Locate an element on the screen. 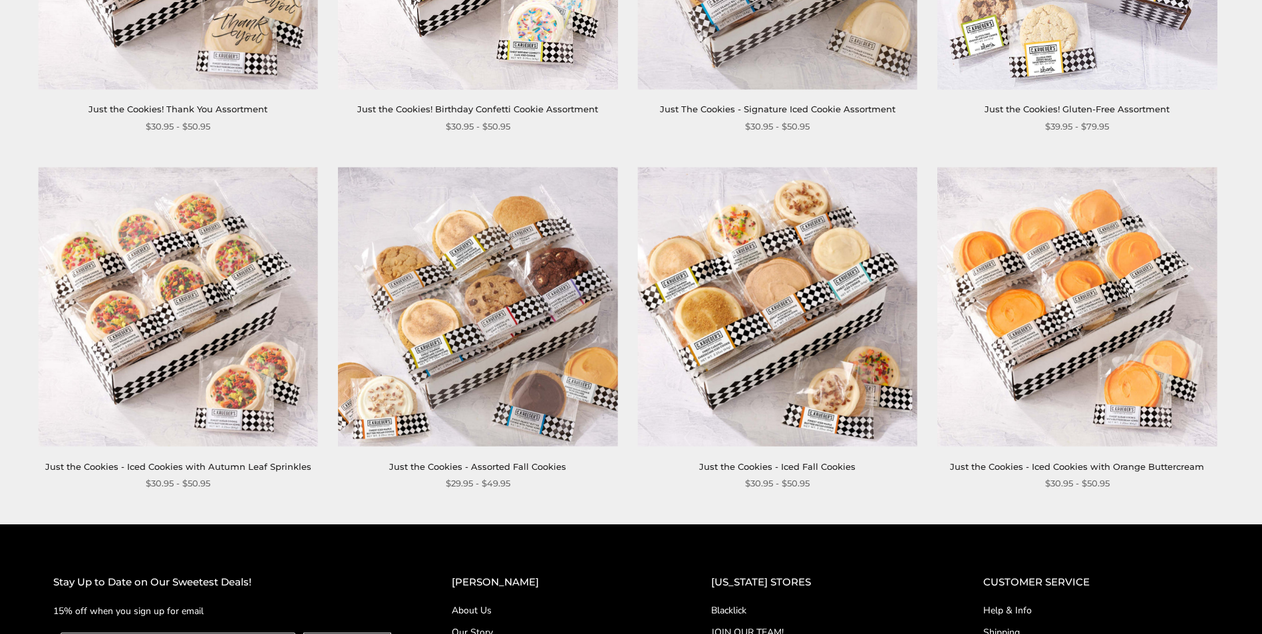 This screenshot has width=1262, height=634. img: Just the Cookies - Assorted Fall Cookies is located at coordinates (478, 307).